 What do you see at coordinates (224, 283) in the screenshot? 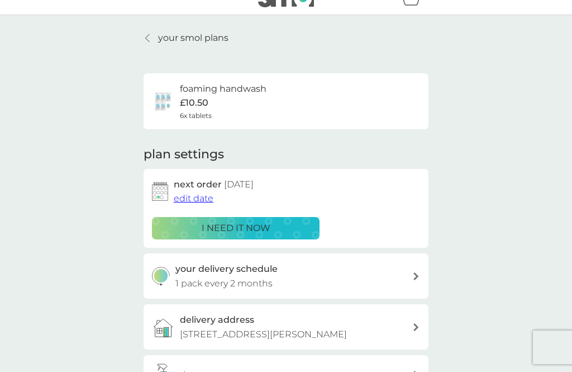
I see `p: 1 pack every 2 months` at bounding box center [224, 283].